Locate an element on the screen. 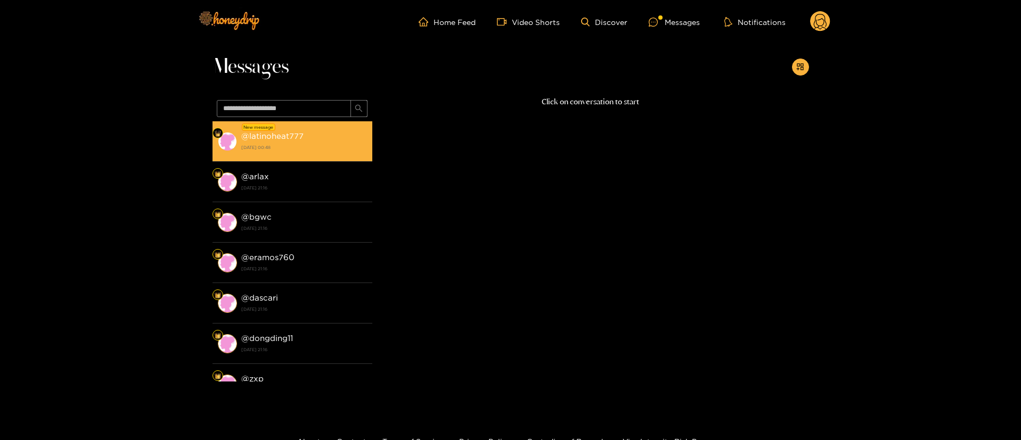 Image resolution: width=1021 pixels, height=440 pixels. strong: @ dascari is located at coordinates (259, 298).